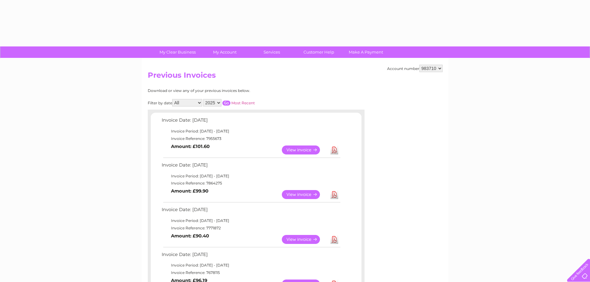 The width and height of the screenshot is (590, 282). Describe the element at coordinates (229, 91) in the screenshot. I see `div: Download or view any of your previous invoices below.` at that location.